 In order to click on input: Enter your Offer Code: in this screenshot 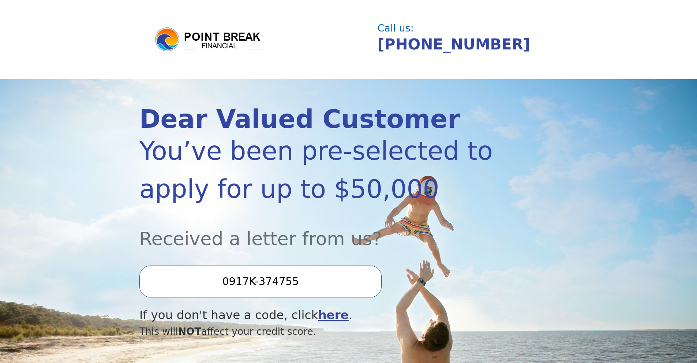, I will do `click(261, 281)`.